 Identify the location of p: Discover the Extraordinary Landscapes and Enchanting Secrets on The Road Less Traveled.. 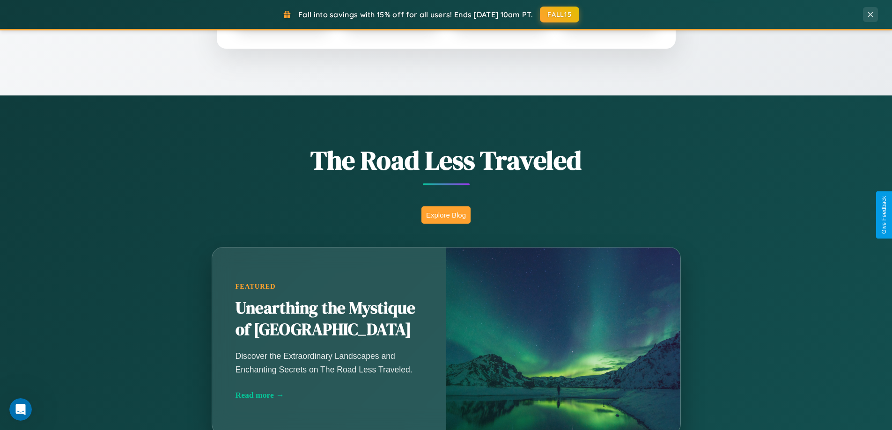
(329, 363).